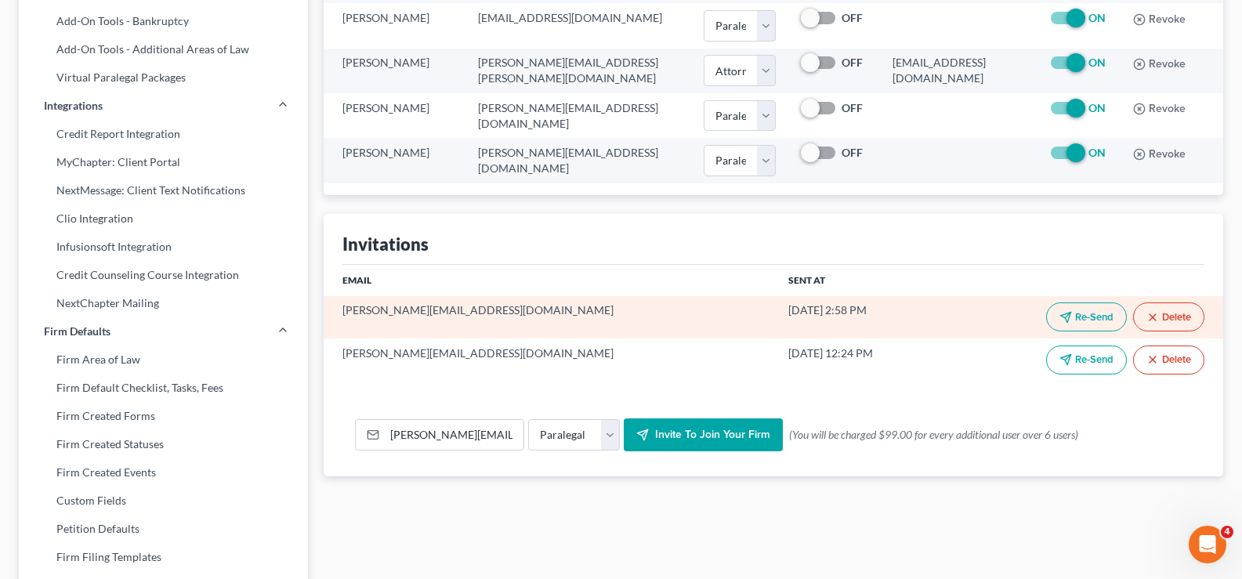 The width and height of the screenshot is (1242, 579). Describe the element at coordinates (163, 162) in the screenshot. I see `a: MyChapter: Client Portal` at that location.